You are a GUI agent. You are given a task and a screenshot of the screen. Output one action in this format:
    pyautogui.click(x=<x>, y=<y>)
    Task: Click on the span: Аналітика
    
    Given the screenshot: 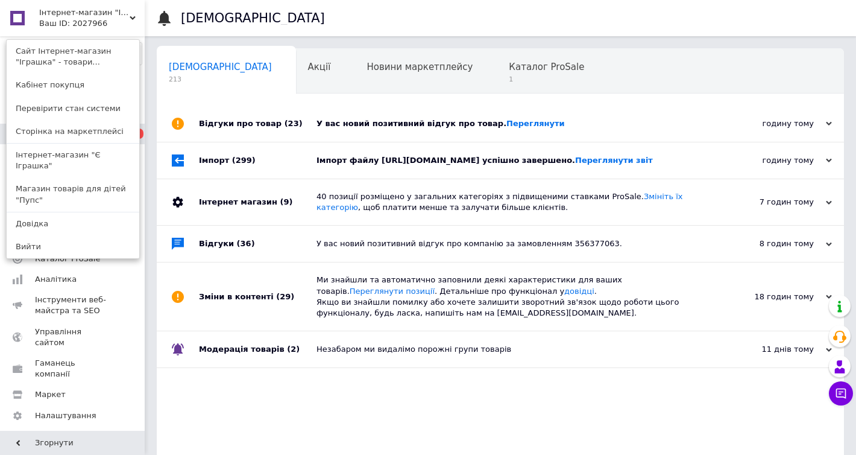 What is the action you would take?
    pyautogui.click(x=55, y=279)
    